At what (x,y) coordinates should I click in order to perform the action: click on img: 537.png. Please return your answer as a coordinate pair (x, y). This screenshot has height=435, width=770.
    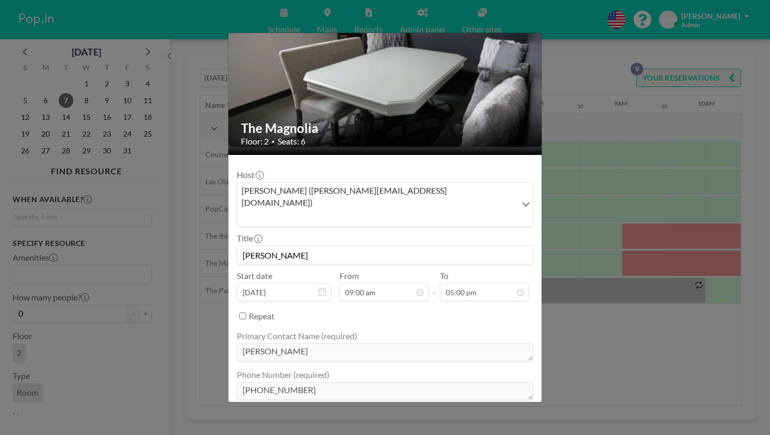
    Looking at the image, I should click on (385, 77).